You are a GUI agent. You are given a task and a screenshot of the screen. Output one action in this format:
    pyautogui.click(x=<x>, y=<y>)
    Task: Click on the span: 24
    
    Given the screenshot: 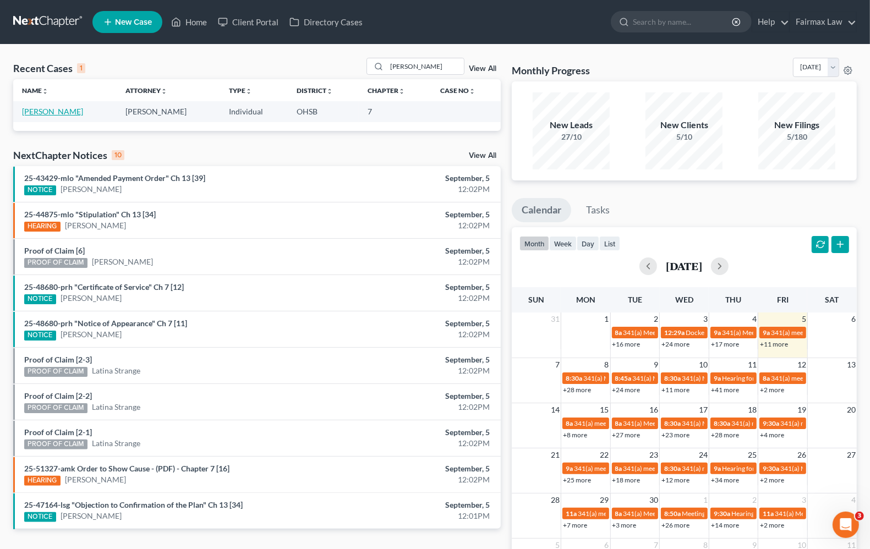 What is the action you would take?
    pyautogui.click(x=703, y=455)
    